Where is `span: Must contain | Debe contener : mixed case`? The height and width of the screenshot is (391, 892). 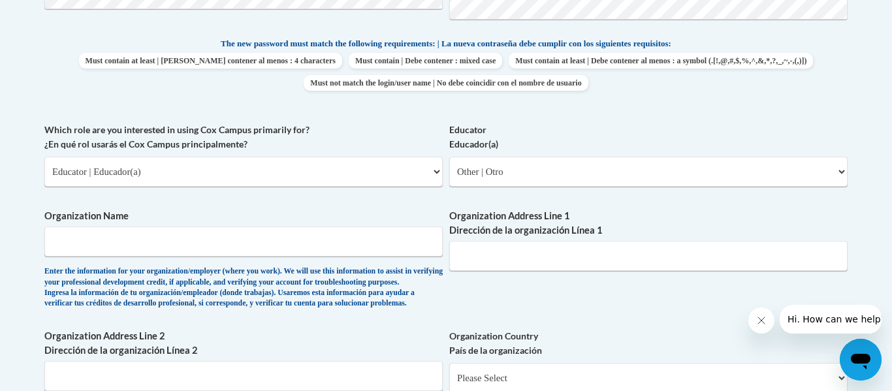
span: Must contain | Debe contener : mixed case is located at coordinates (425, 61).